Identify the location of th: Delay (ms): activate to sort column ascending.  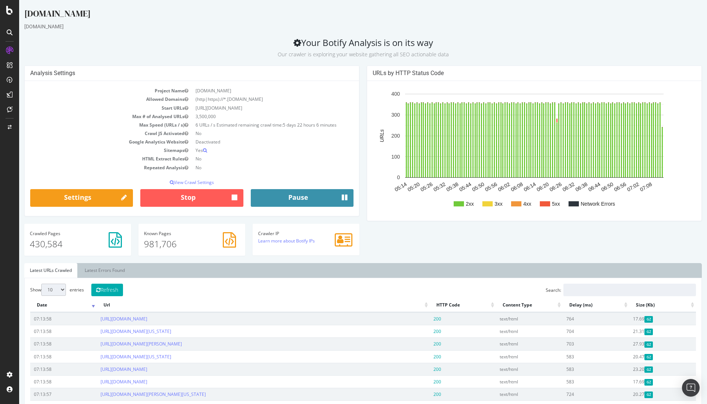
(577, 305).